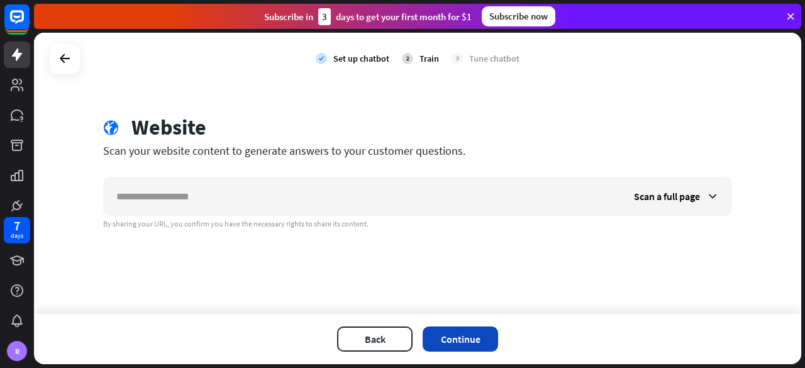  Describe the element at coordinates (17, 236) in the screenshot. I see `div: days` at that location.